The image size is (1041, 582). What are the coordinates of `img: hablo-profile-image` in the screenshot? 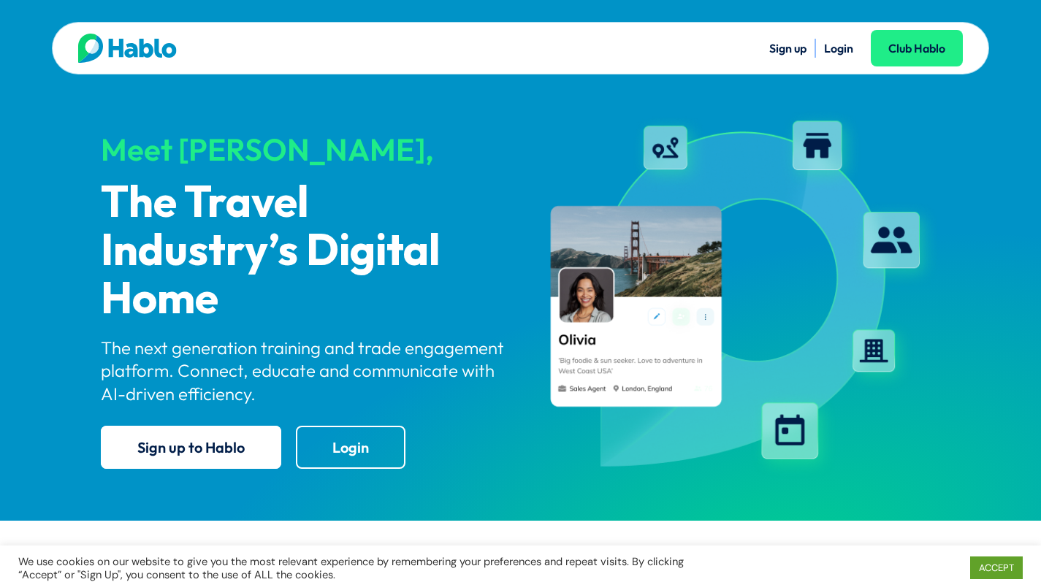 It's located at (737, 295).